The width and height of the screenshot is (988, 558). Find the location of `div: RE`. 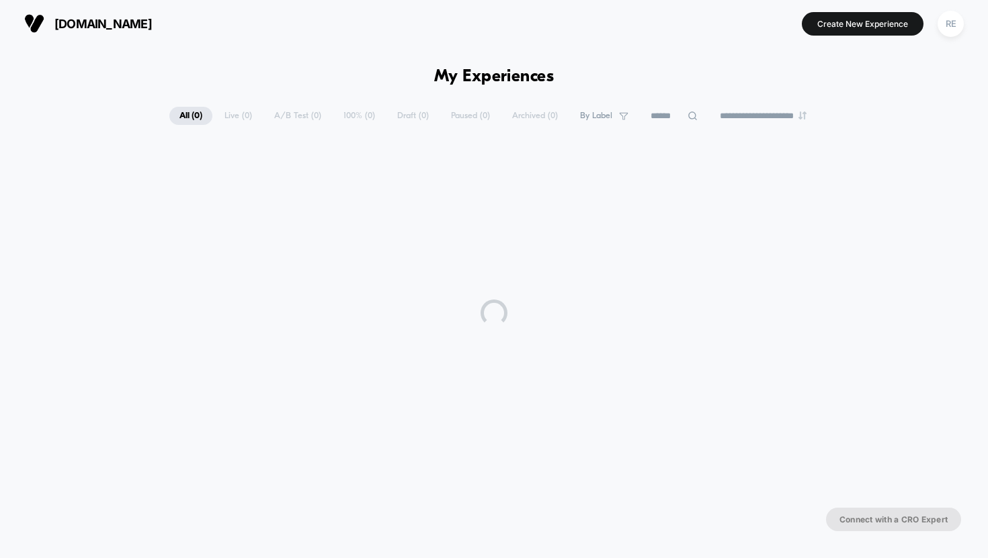

div: RE is located at coordinates (950, 24).